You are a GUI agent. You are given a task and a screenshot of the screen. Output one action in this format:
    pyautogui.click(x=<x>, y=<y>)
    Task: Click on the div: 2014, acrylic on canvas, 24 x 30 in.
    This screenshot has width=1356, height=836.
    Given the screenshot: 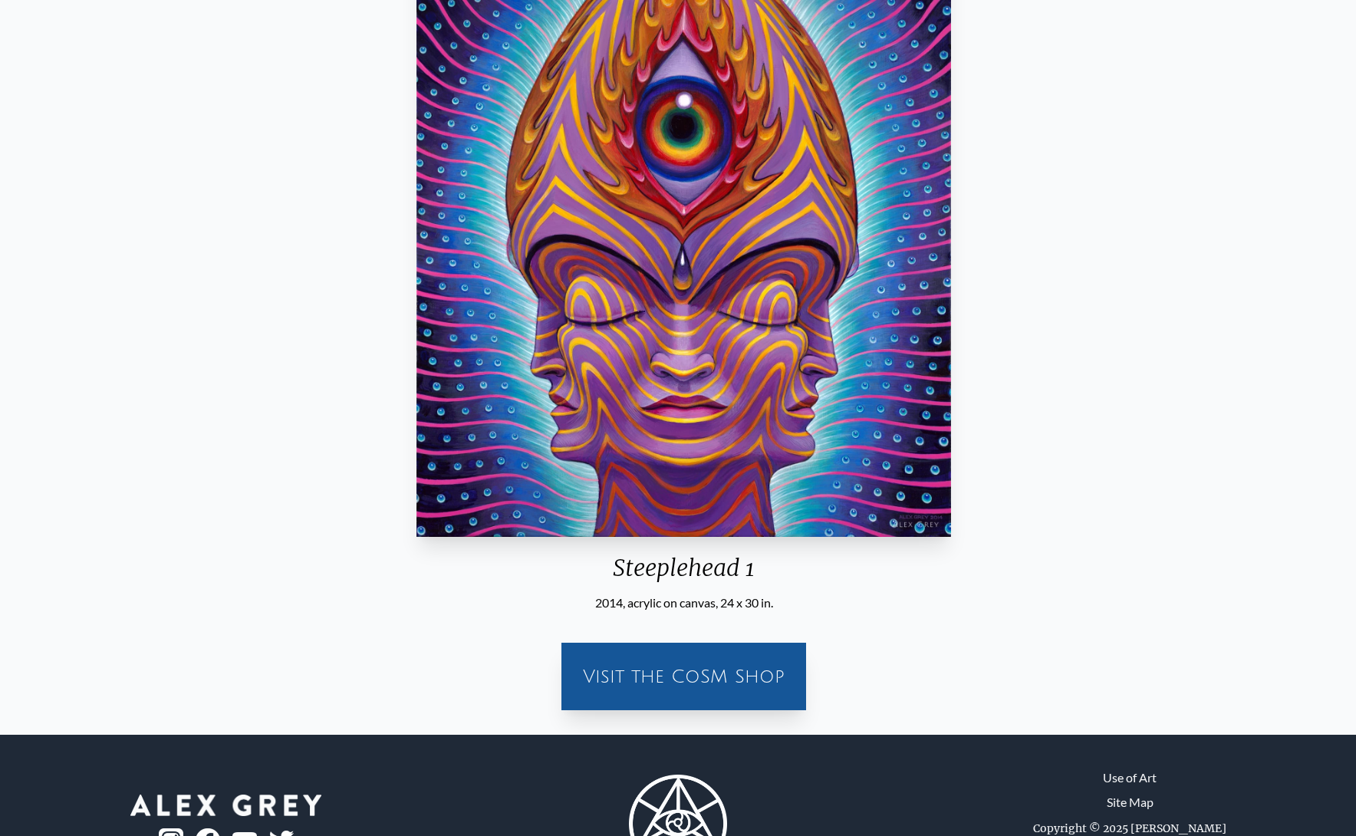 What is the action you would take?
    pyautogui.click(x=683, y=603)
    